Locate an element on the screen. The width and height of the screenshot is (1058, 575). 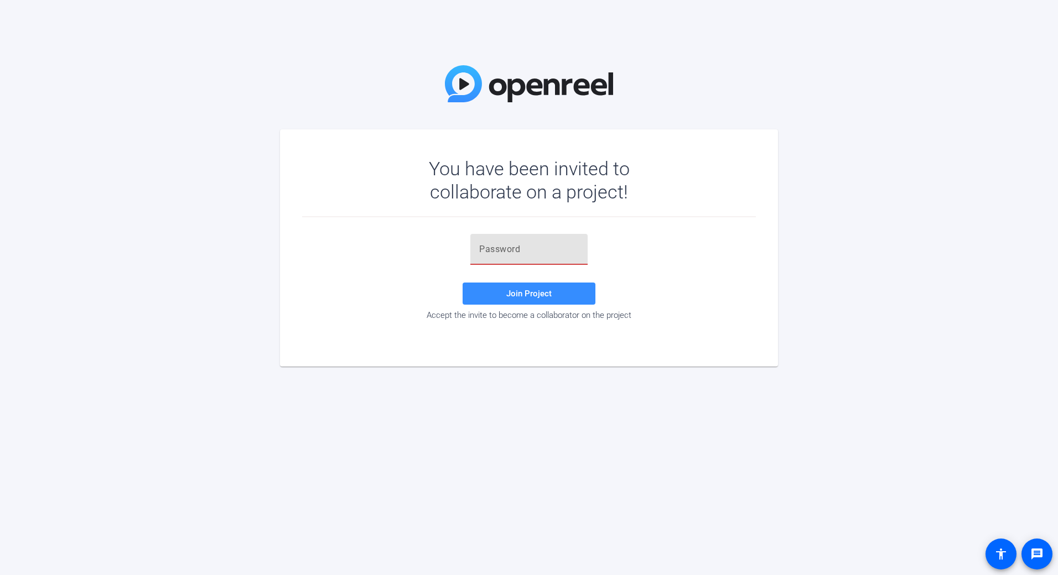
div: You have been invited to collaborate on a project! is located at coordinates (529, 180).